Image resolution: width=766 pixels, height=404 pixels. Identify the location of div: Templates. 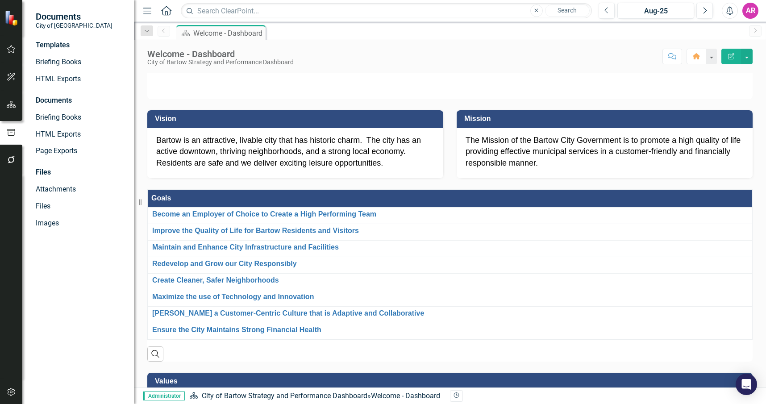
(80, 45).